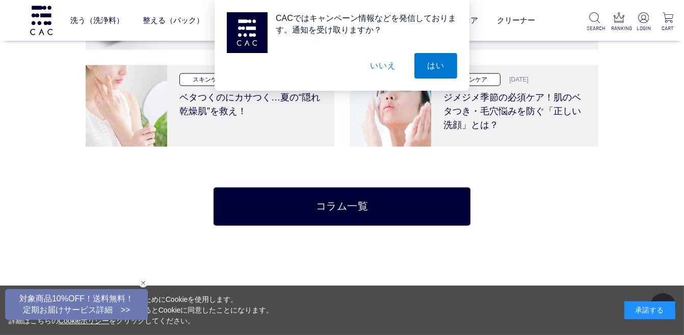 This screenshot has width=684, height=335. What do you see at coordinates (383, 66) in the screenshot?
I see `button: いいえ` at bounding box center [383, 66].